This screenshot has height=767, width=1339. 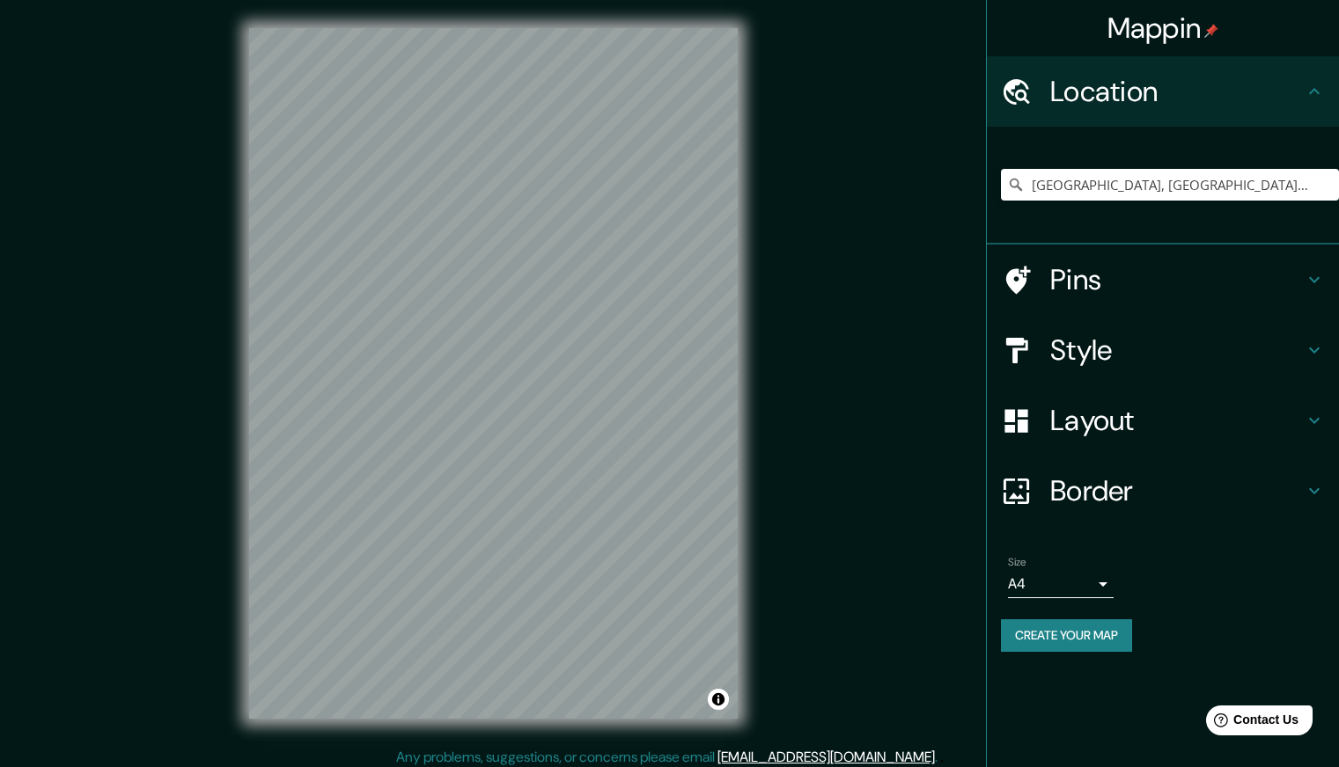 What do you see at coordinates (1163, 28) in the screenshot?
I see `h4: Mappin` at bounding box center [1163, 28].